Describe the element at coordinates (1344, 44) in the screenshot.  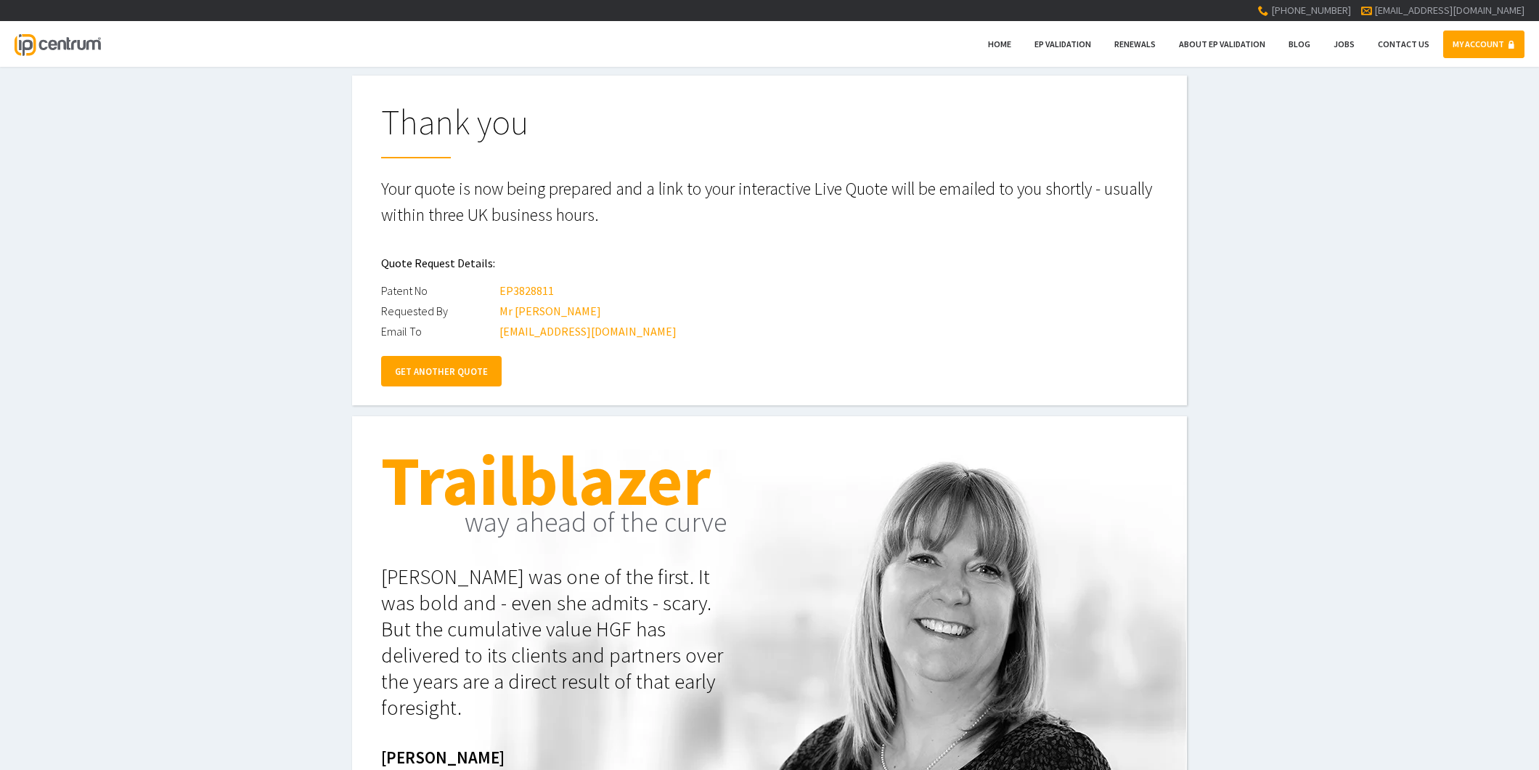
I see `a: Jobs` at that location.